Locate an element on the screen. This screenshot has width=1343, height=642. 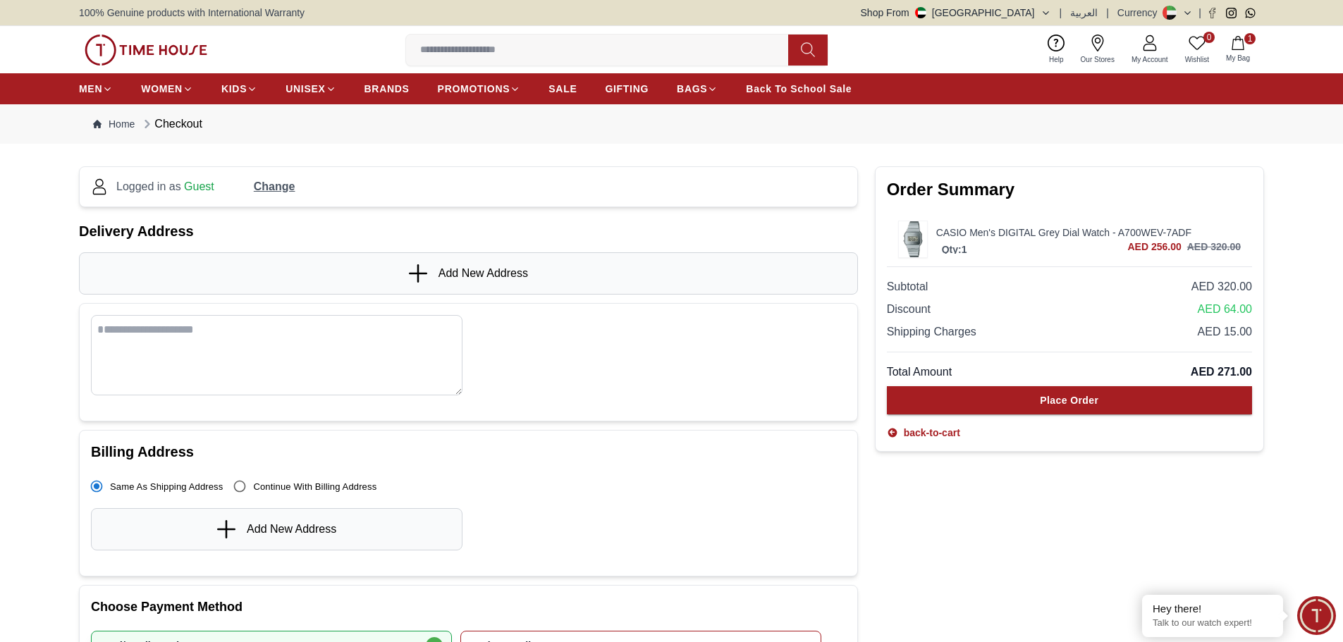
span: Wishlist is located at coordinates (1197, 59).